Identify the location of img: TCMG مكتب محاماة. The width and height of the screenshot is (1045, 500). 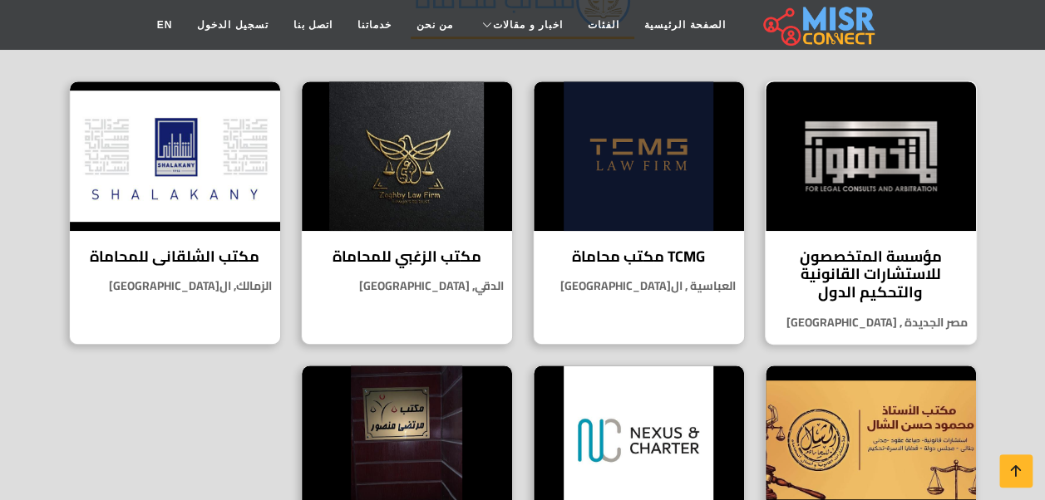
(638, 156).